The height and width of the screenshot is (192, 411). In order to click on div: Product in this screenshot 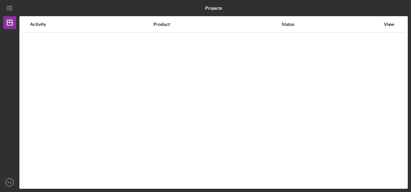, I will do `click(217, 24)`.